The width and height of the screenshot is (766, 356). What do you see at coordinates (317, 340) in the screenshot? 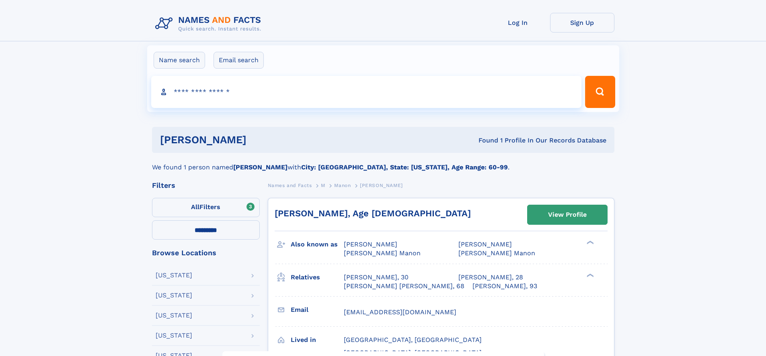
I see `h3: Lived in` at bounding box center [317, 340].